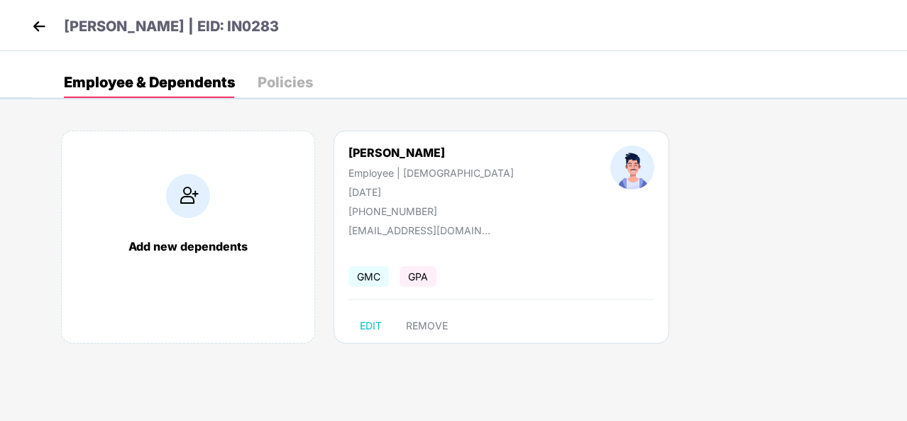 This screenshot has width=907, height=421. What do you see at coordinates (368, 276) in the screenshot?
I see `span: GMC` at bounding box center [368, 276].